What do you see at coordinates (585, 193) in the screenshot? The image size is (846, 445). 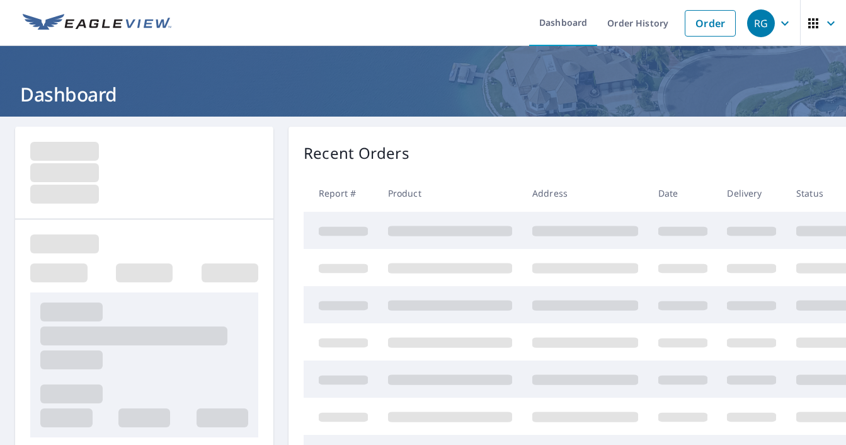 I see `th: Address` at bounding box center [585, 193].